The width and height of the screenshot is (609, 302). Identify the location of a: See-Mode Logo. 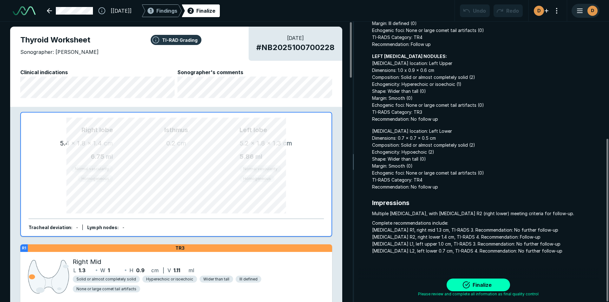
(24, 11).